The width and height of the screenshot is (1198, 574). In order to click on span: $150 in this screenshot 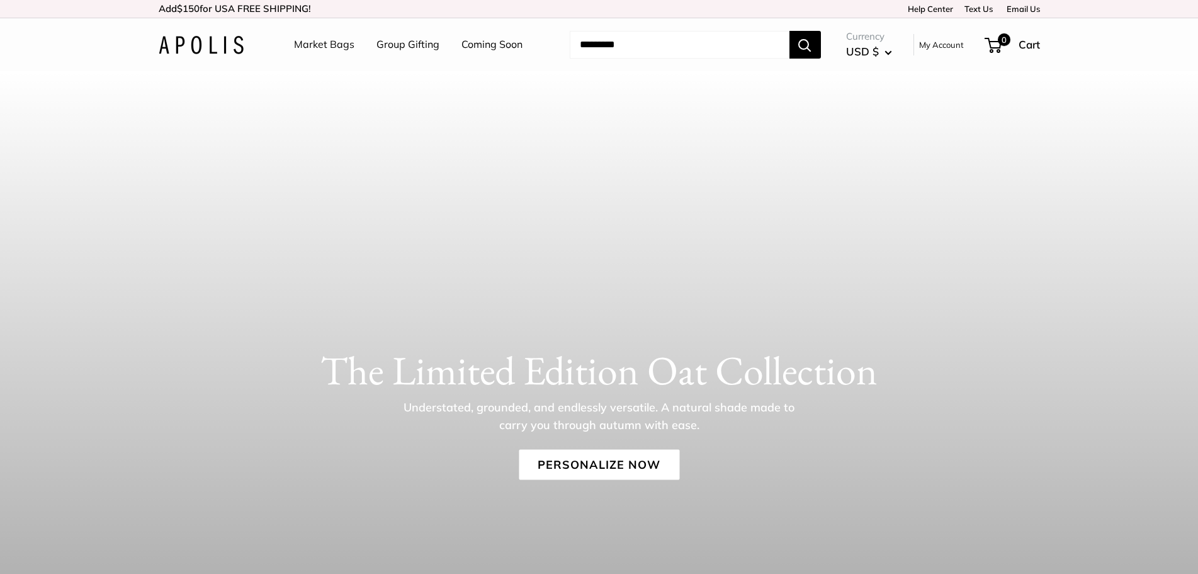, I will do `click(188, 8)`.